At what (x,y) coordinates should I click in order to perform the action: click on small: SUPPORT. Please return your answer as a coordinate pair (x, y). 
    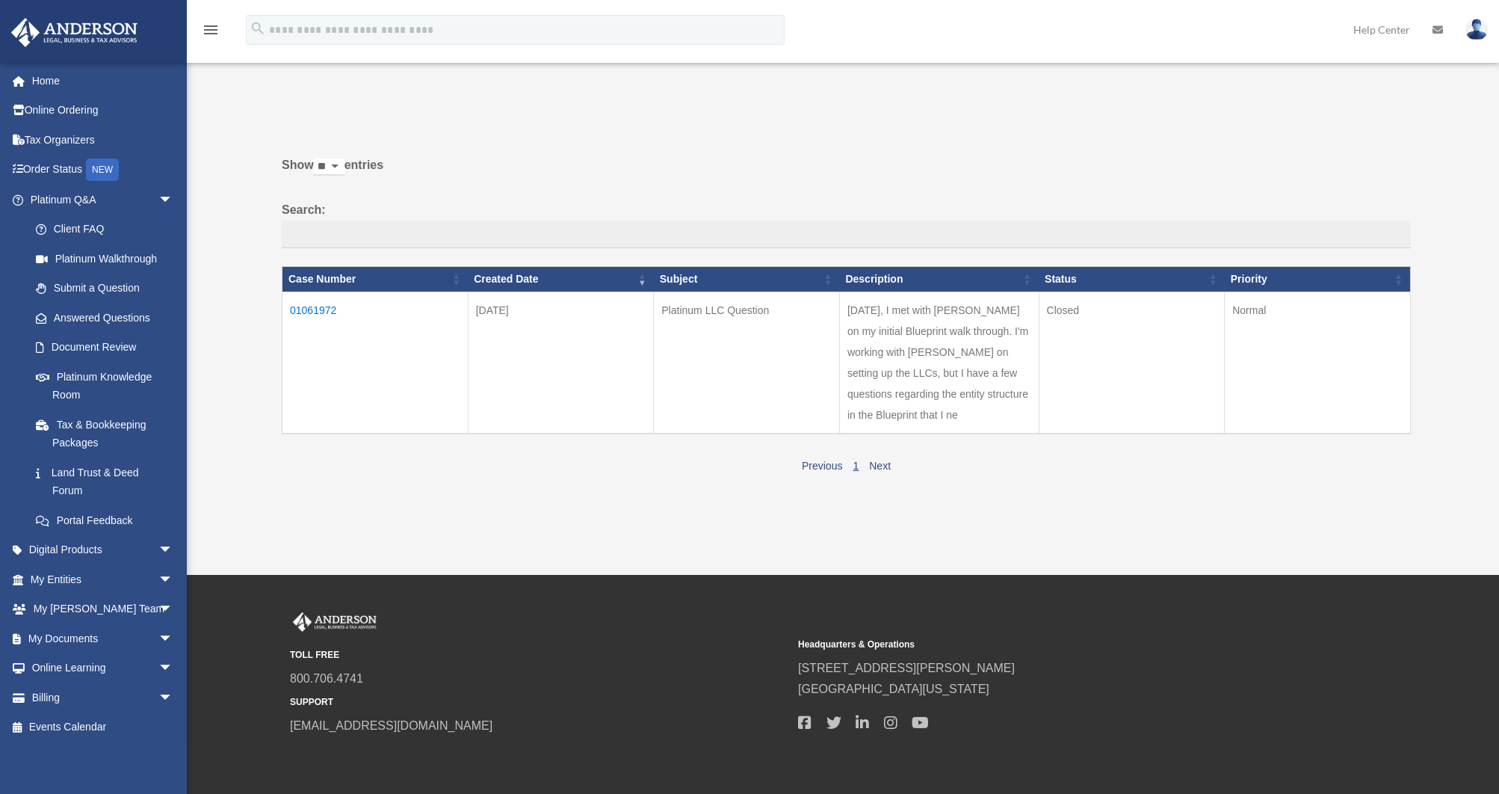
    Looking at the image, I should click on (539, 702).